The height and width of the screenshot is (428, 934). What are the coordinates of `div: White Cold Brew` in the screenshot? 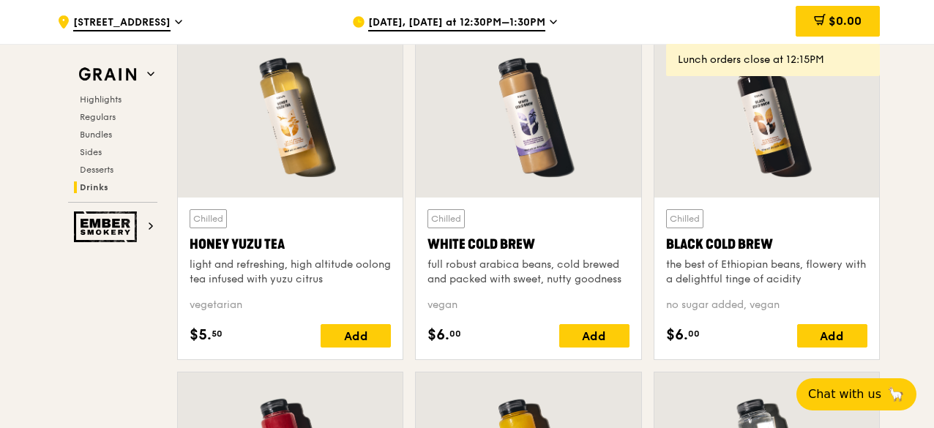 It's located at (528, 245).